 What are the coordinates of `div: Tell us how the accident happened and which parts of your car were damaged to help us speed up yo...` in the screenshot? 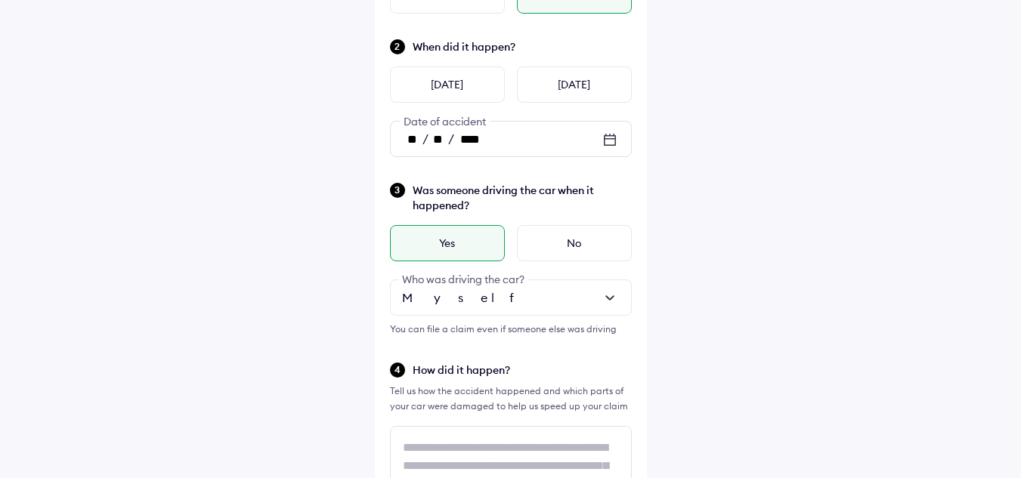 It's located at (511, 399).